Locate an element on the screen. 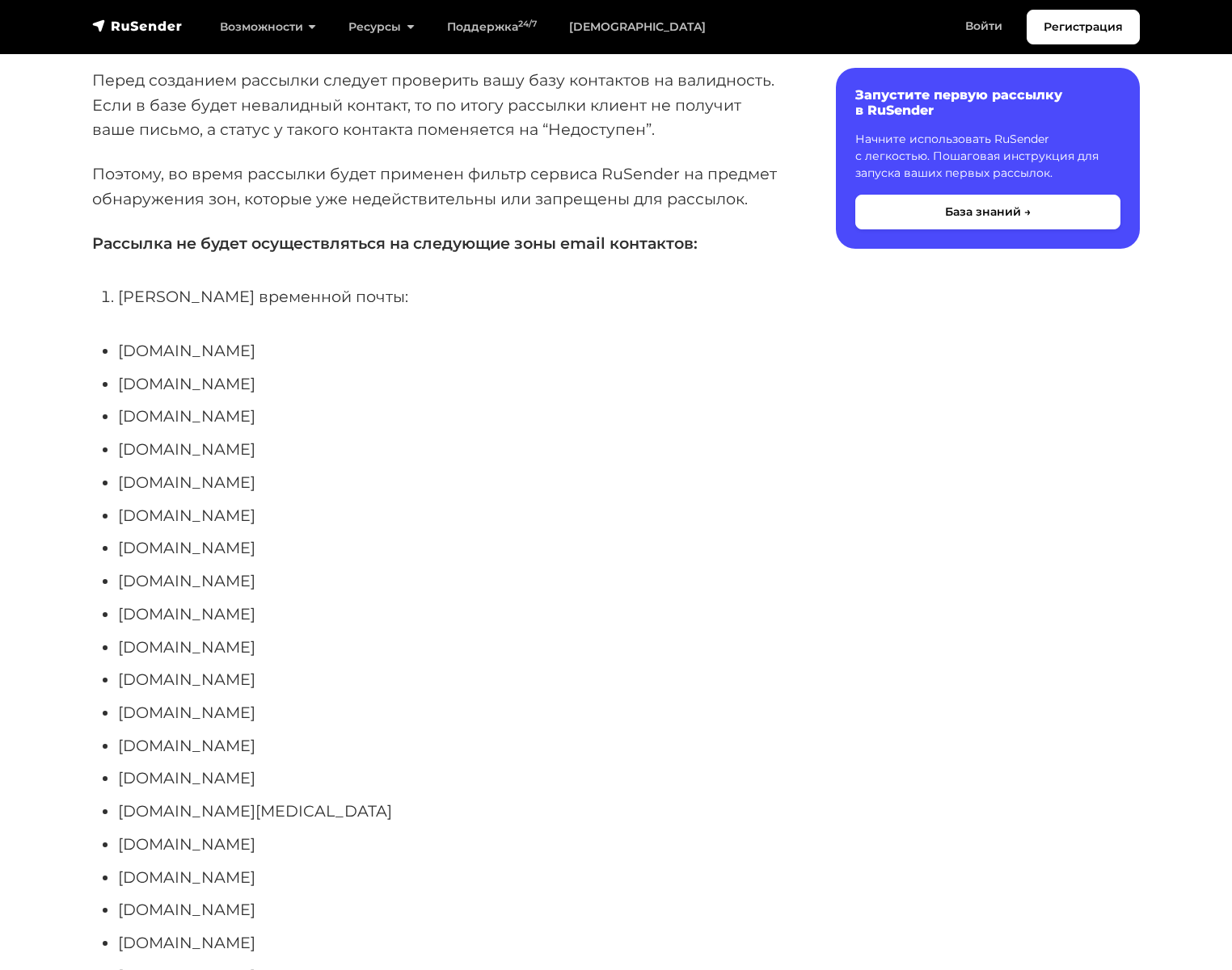  button: База знаний → is located at coordinates (987, 211).